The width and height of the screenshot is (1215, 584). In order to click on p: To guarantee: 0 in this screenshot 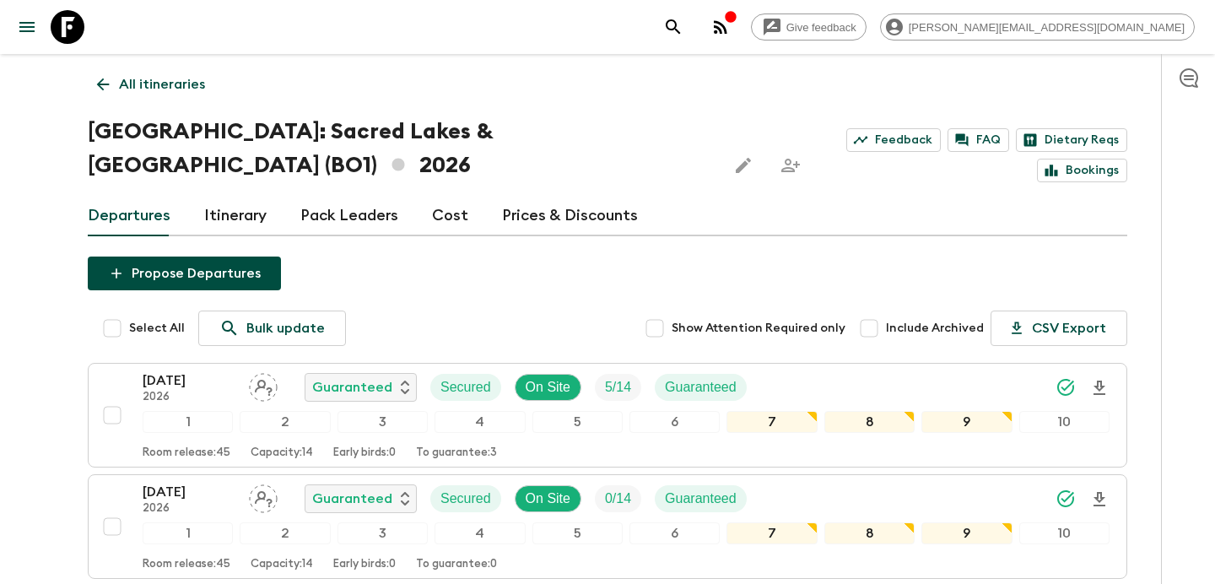, I will do `click(456, 564)`.